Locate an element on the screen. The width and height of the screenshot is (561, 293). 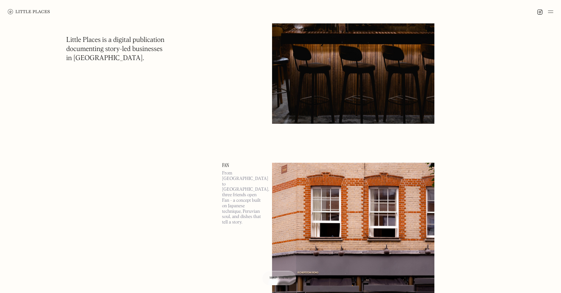
a: Map view is located at coordinates (279, 278).